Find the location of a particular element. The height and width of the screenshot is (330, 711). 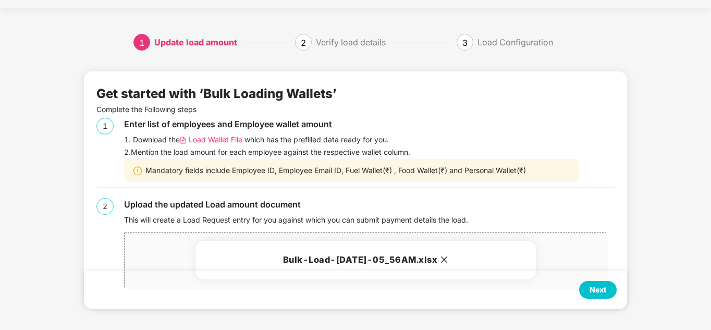

div: Mandatory fields include Employee ID, Employee Email ID, Fuel Wallet(₹) , Food Wallet(₹) and Pers... is located at coordinates (351, 170).